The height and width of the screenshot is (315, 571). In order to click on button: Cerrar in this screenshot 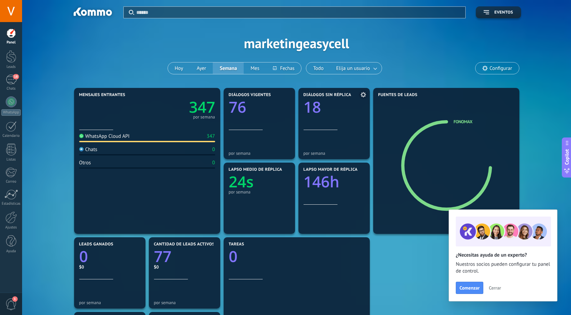, I will do `click(495, 288)`.